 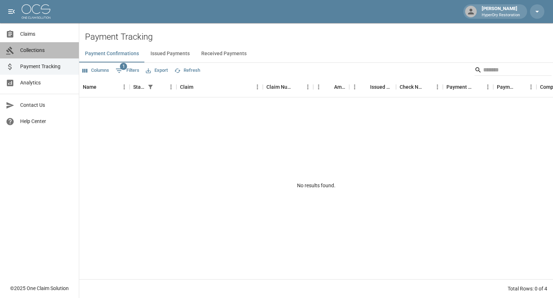 I want to click on p: HyperDry Restoration, so click(x=501, y=15).